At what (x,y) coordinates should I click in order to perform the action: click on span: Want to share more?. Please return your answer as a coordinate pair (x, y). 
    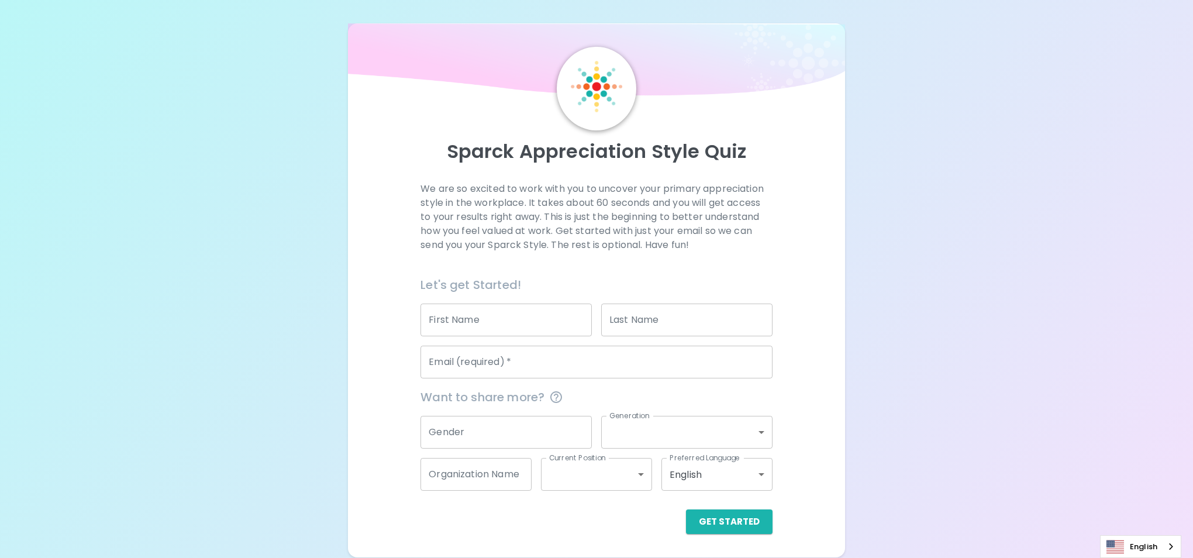
    Looking at the image, I should click on (596, 397).